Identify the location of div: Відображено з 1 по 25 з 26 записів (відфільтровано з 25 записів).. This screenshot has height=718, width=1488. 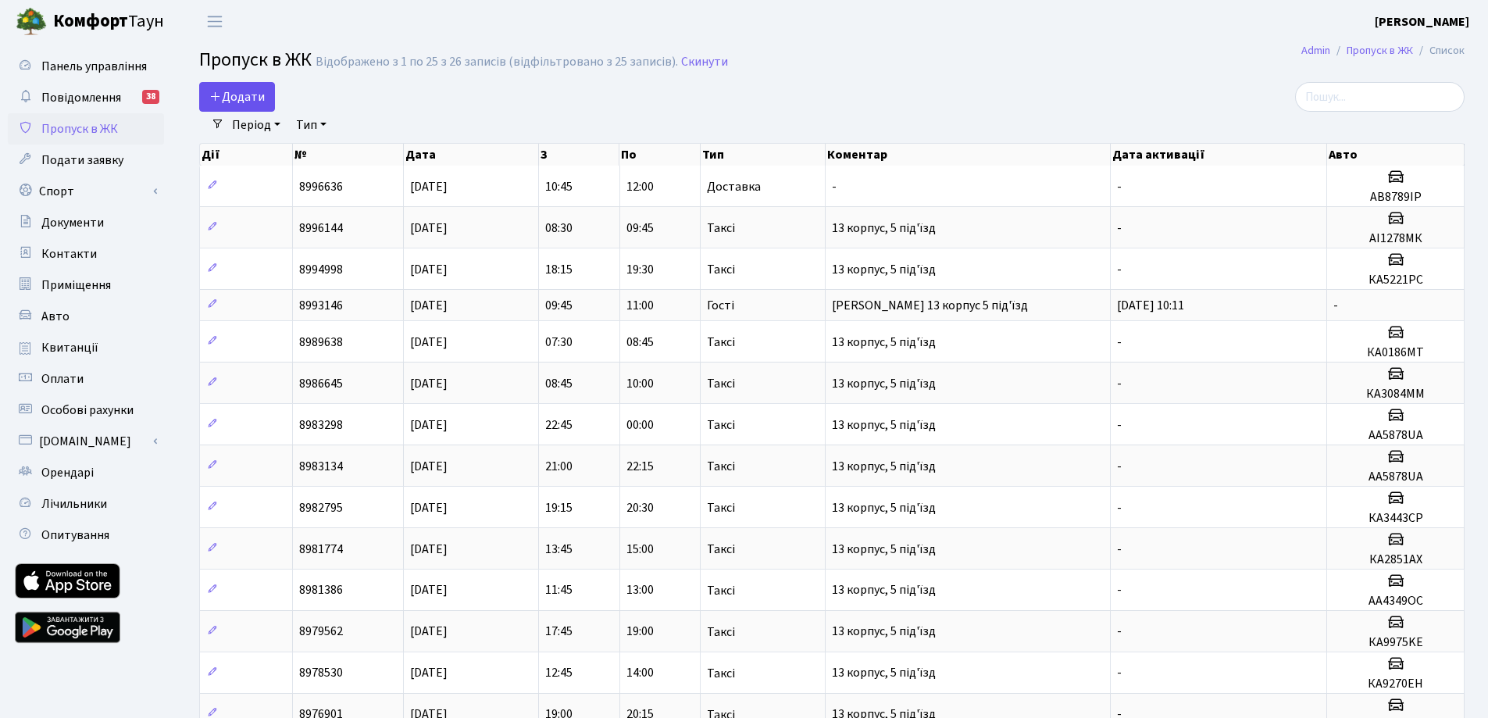
(497, 62).